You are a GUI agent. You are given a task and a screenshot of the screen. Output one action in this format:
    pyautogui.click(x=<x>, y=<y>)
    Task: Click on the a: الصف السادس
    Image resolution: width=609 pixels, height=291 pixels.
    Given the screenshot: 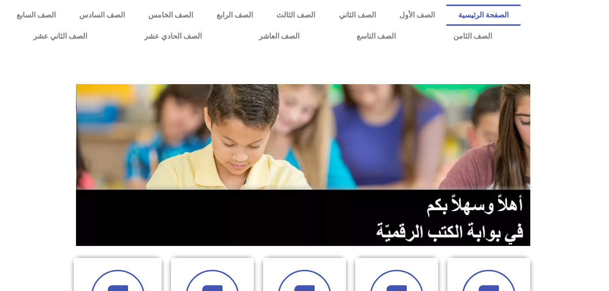 What is the action you would take?
    pyautogui.click(x=102, y=15)
    